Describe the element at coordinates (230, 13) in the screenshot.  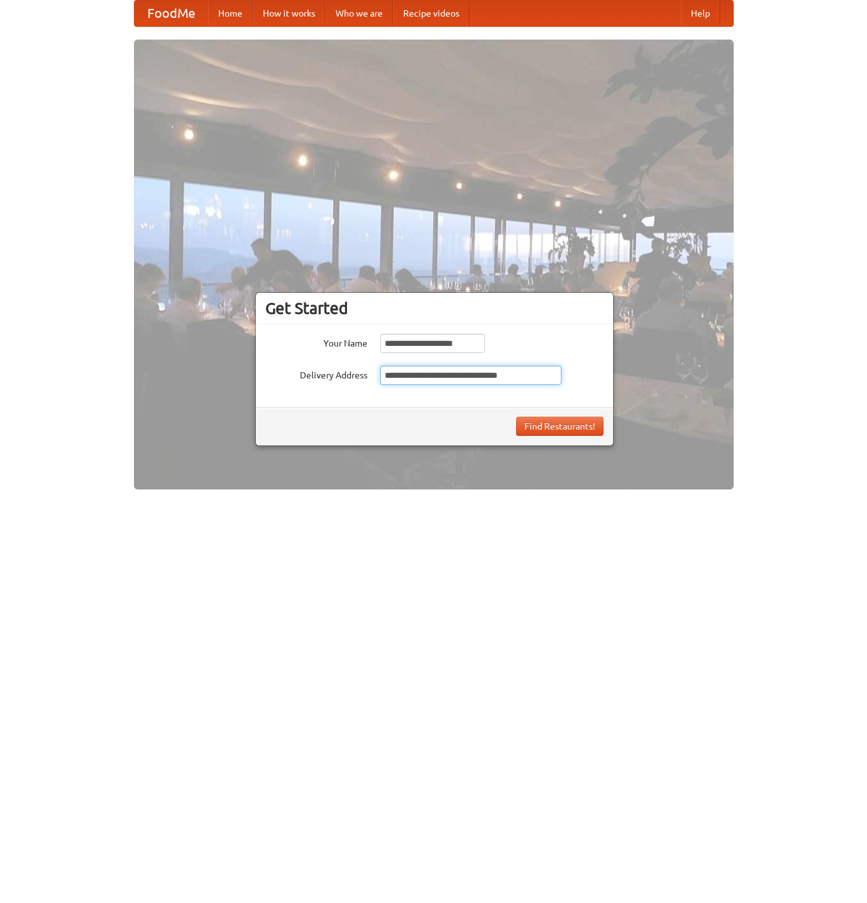
I see `a: Home` at that location.